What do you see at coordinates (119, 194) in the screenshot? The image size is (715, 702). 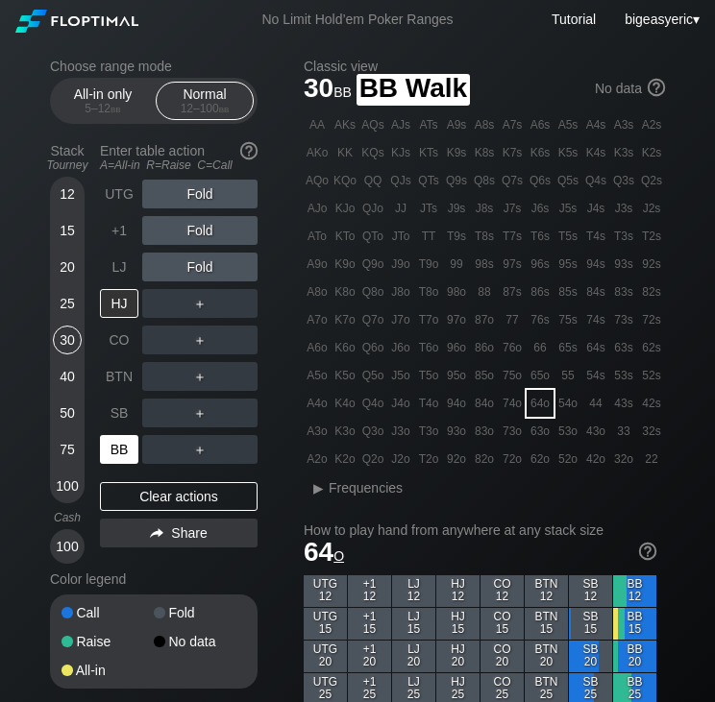 I see `div: UTG` at bounding box center [119, 194].